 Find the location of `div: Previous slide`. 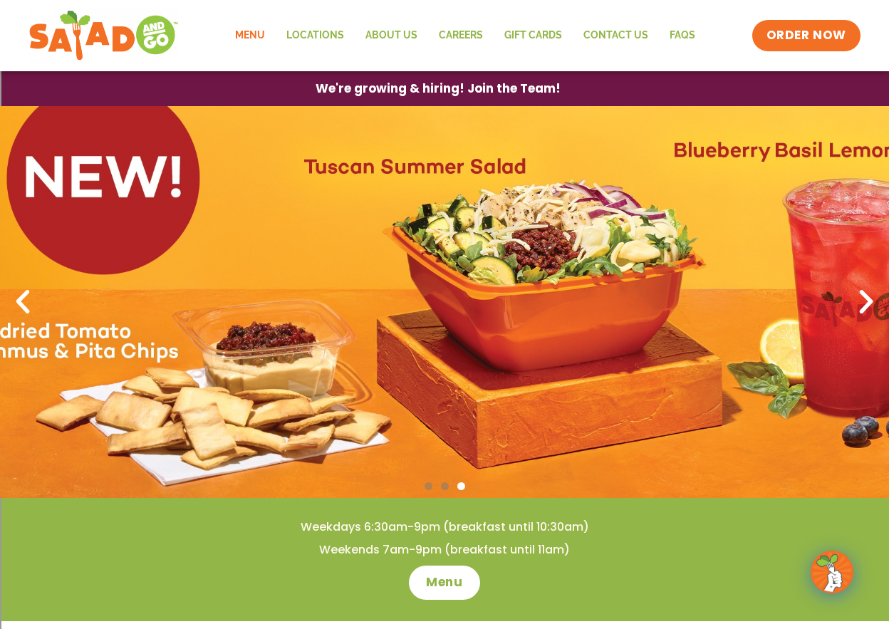

div: Previous slide is located at coordinates (23, 302).